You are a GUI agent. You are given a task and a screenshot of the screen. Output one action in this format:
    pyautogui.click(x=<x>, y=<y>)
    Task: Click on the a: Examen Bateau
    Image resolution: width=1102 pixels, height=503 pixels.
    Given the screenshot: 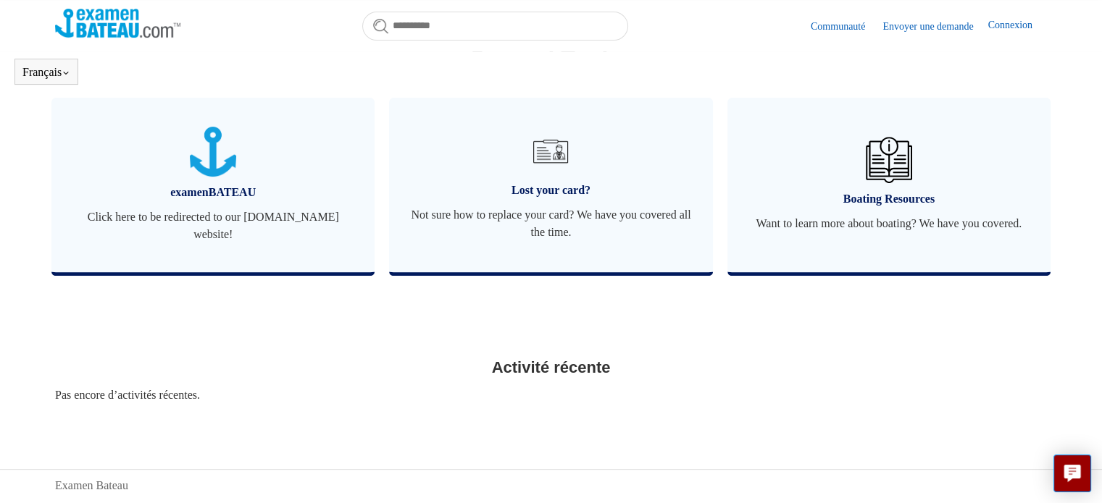 What is the action you would take?
    pyautogui.click(x=91, y=486)
    